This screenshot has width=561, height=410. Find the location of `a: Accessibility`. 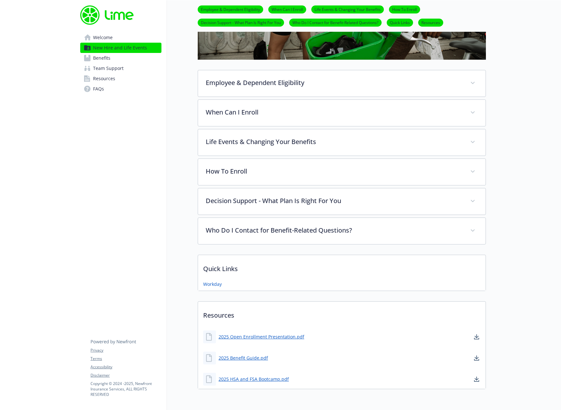

a: Accessibility is located at coordinates (126, 367).